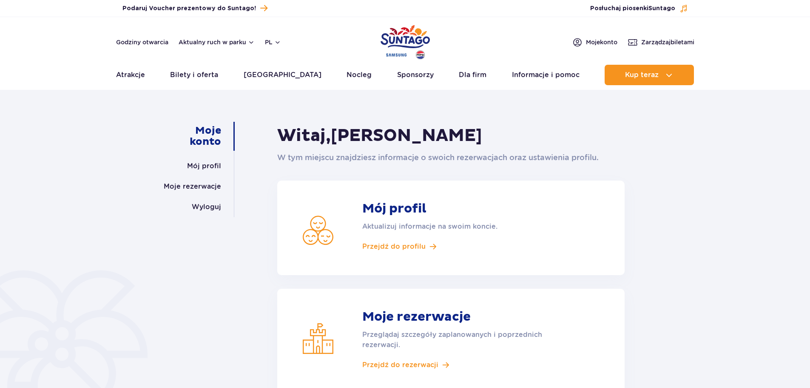  I want to click on h1: Witaj,, so click(451, 136).